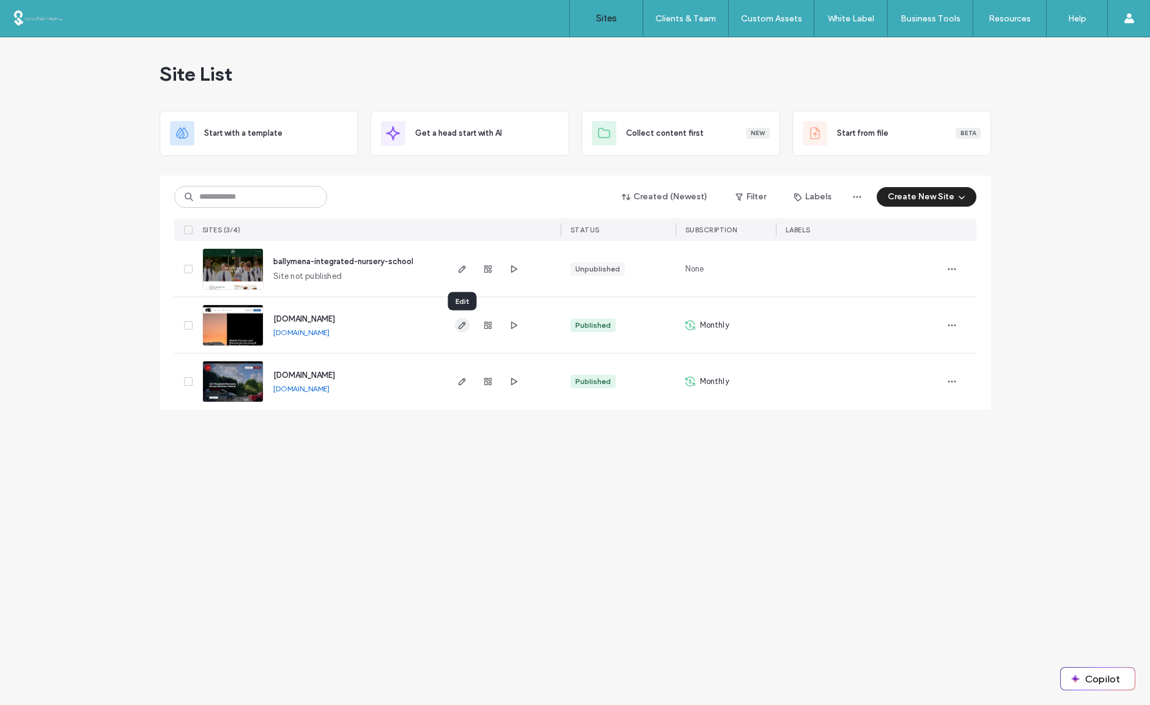  Describe the element at coordinates (343, 261) in the screenshot. I see `a: ballymena-integrated-nursery-school` at that location.